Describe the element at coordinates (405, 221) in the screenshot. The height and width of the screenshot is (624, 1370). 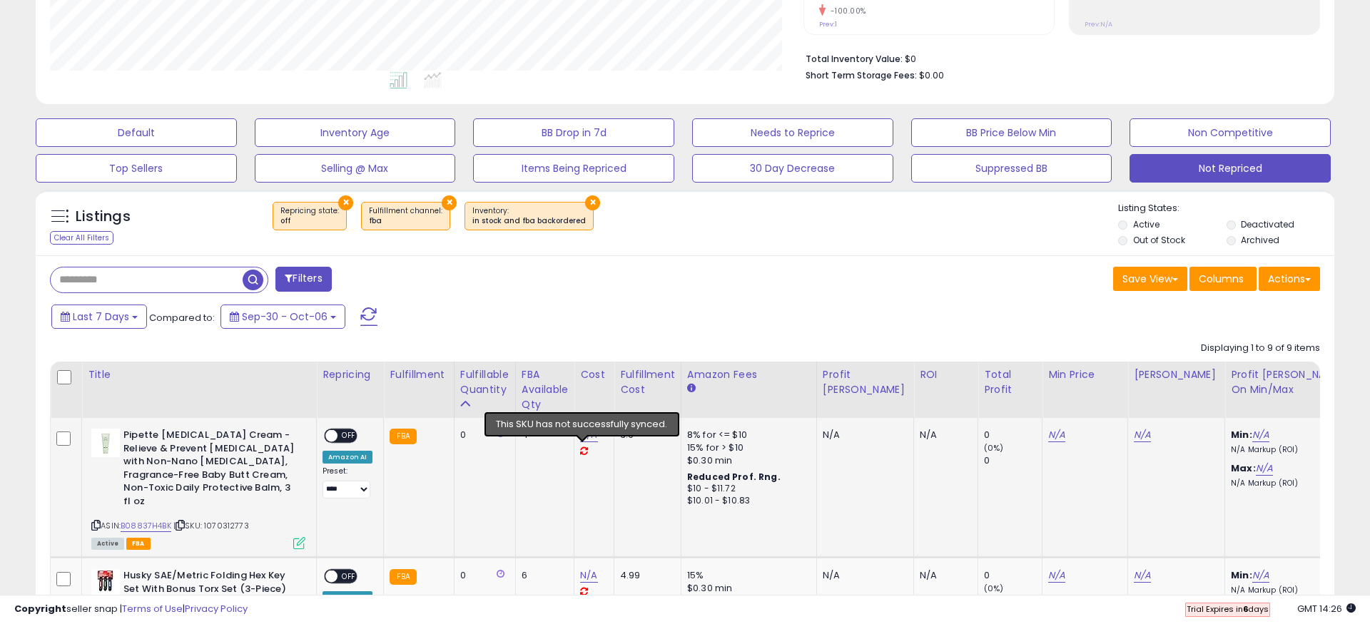
I see `div: fba` at that location.